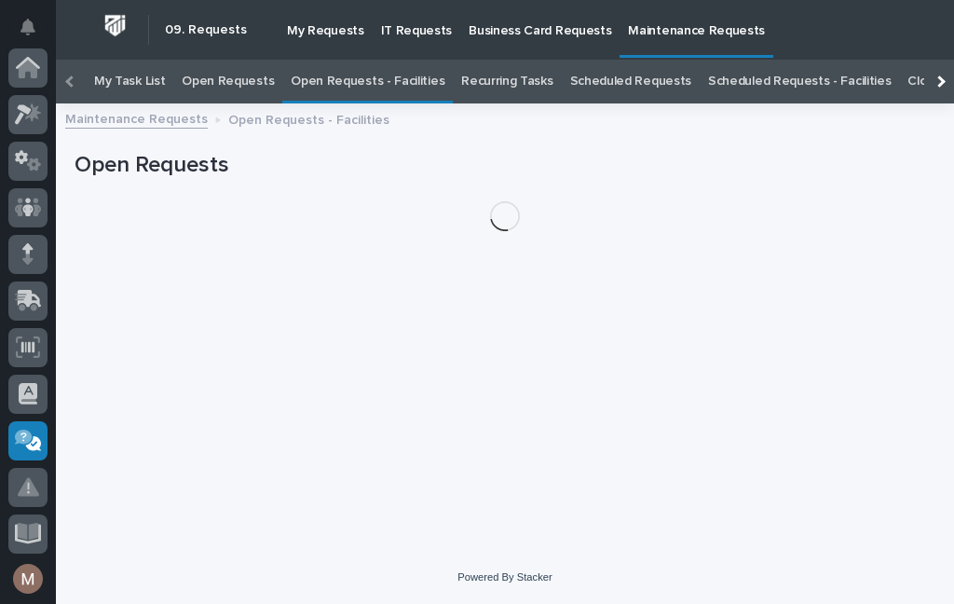  I want to click on a: Scheduled Requests, so click(631, 81).